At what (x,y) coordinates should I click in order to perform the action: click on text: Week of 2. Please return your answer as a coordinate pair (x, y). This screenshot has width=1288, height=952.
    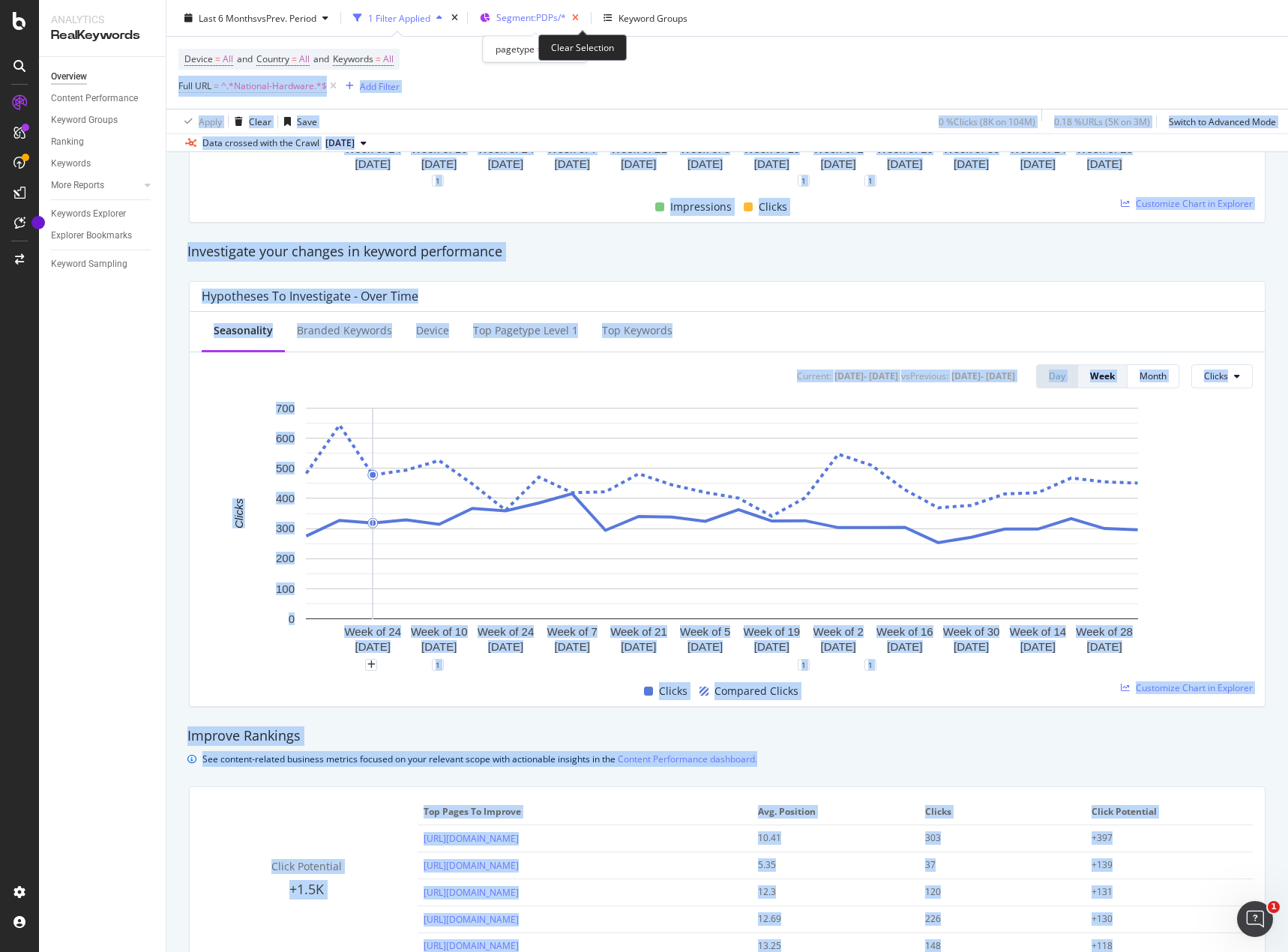
    Looking at the image, I should click on (838, 630).